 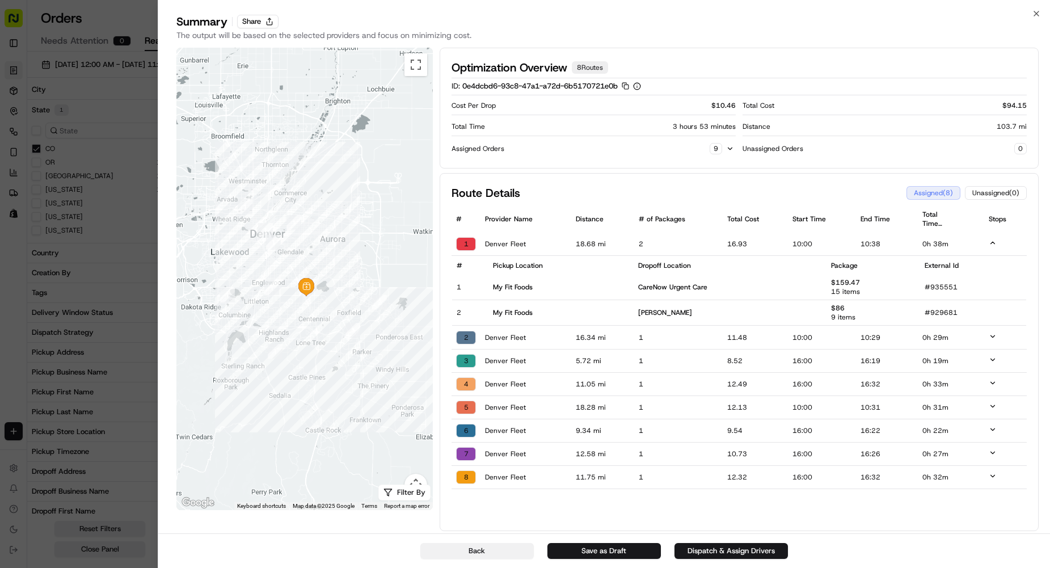 What do you see at coordinates (755, 337) in the screenshot?
I see `td: 11.48` at bounding box center [755, 337].